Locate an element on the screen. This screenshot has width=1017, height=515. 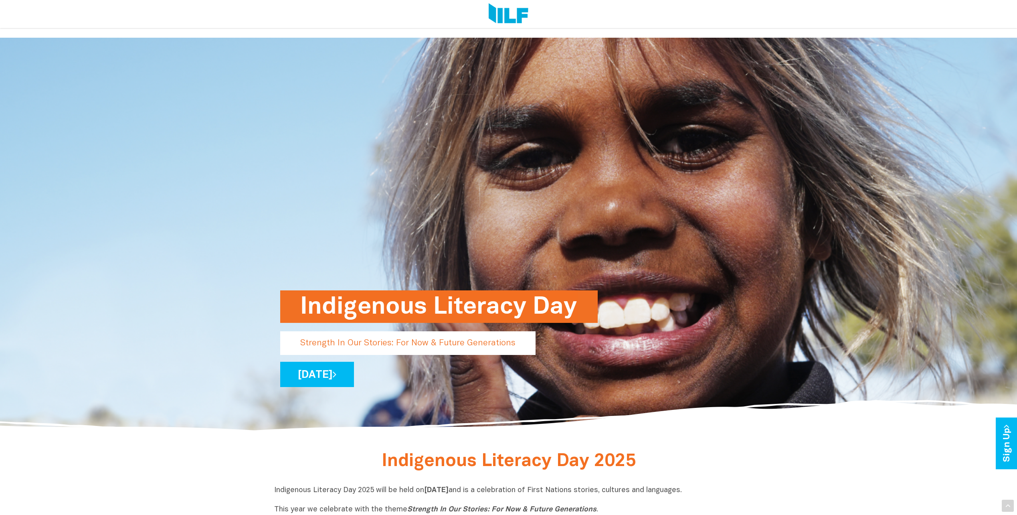
span: Indigenous Literacy Day 2025 is located at coordinates (509, 461).